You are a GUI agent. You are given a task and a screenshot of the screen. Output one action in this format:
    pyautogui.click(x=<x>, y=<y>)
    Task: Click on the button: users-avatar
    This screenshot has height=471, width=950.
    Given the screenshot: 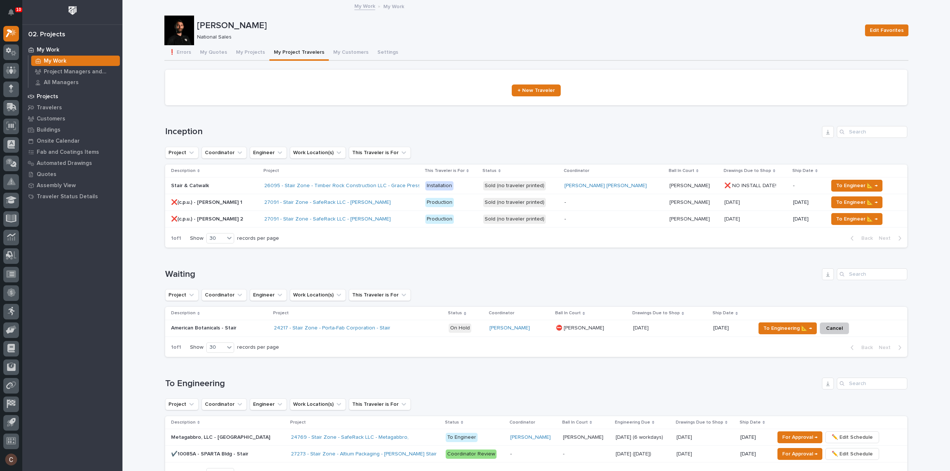 What is the action you would take?
    pyautogui.click(x=11, y=460)
    